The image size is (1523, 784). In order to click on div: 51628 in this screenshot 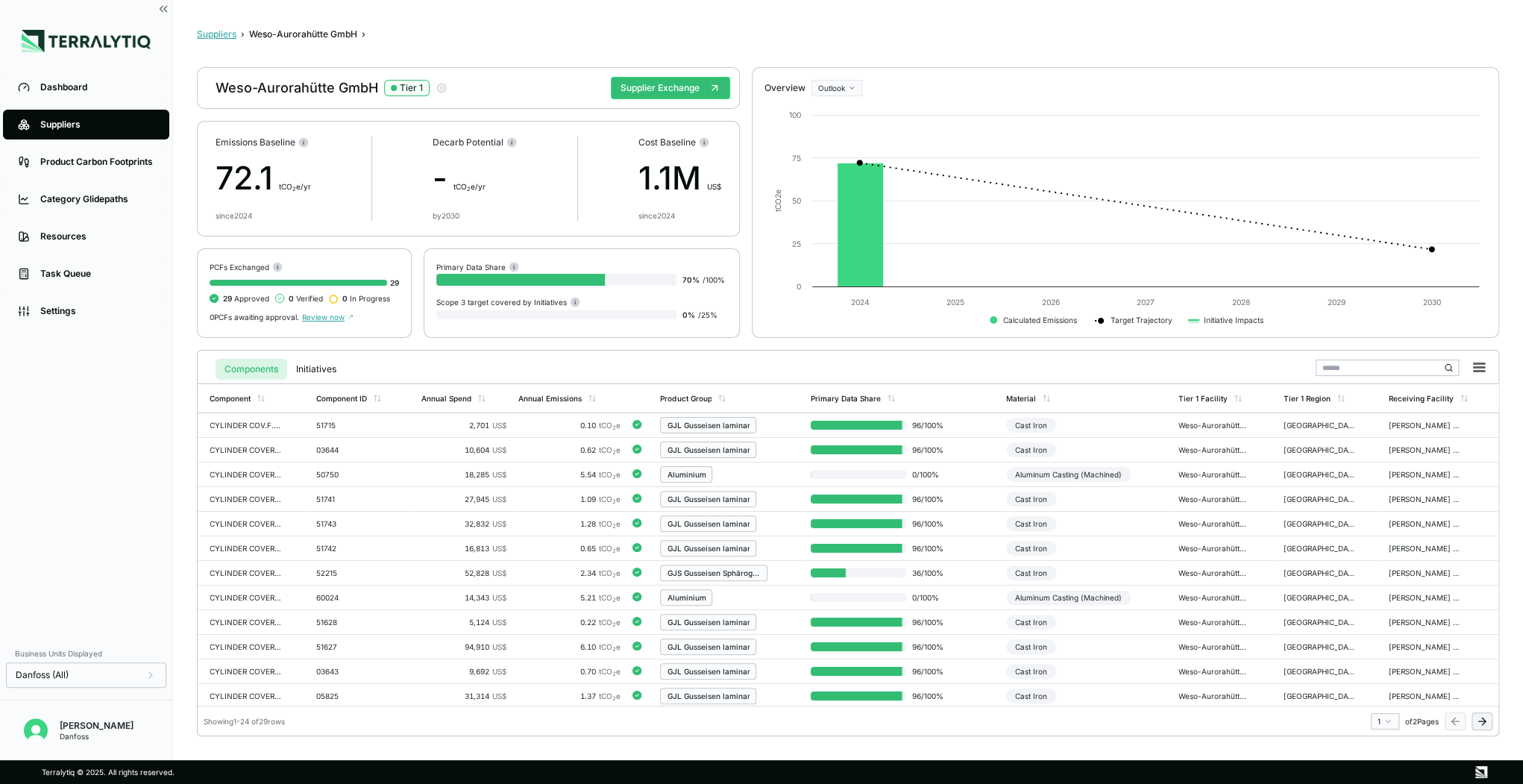, I will do `click(352, 622)`.